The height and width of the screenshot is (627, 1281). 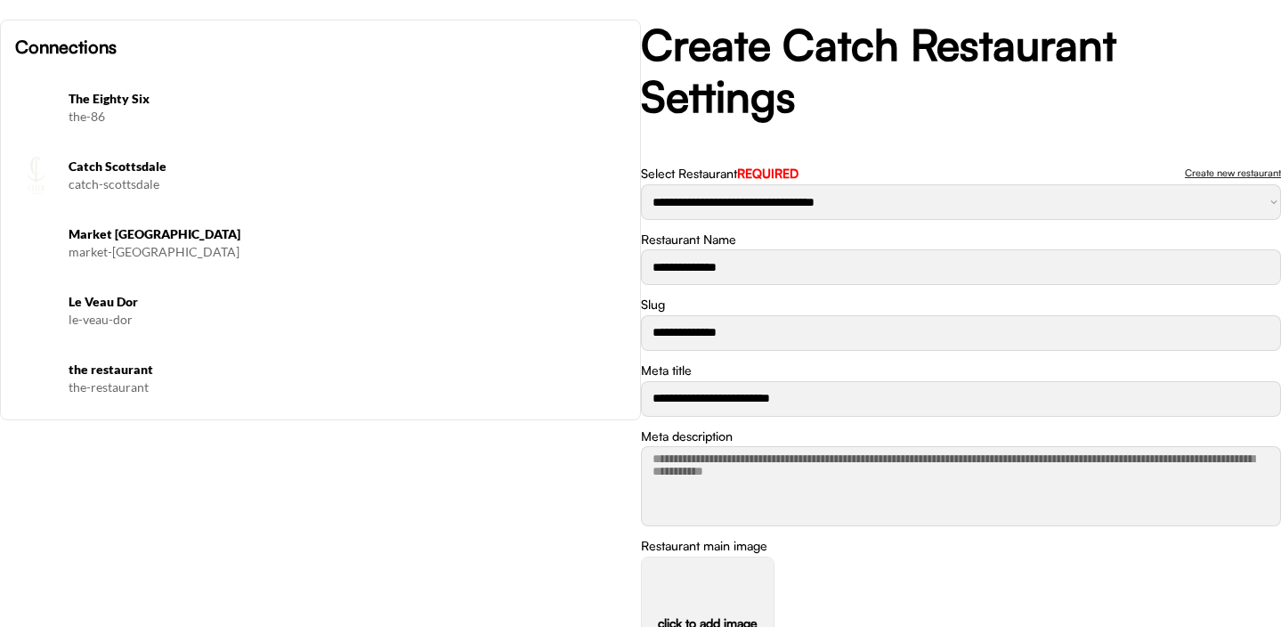 What do you see at coordinates (347, 167) in the screenshot?
I see `h6: Catch Scottsdale` at bounding box center [347, 167].